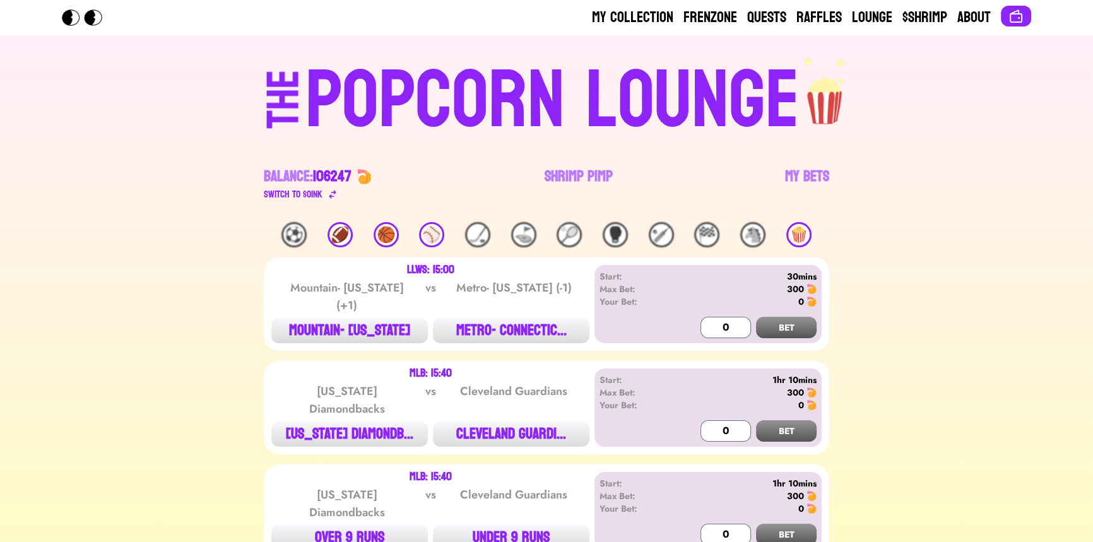  I want to click on div: POPCORN LOUNGE, so click(552, 101).